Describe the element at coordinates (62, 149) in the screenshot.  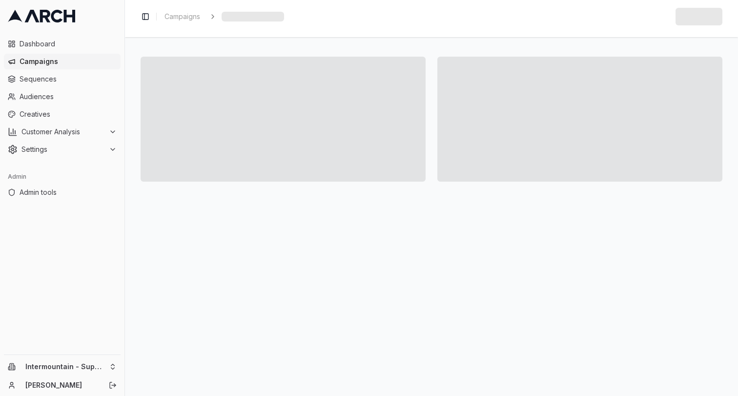
I see `button: Settings` at that location.